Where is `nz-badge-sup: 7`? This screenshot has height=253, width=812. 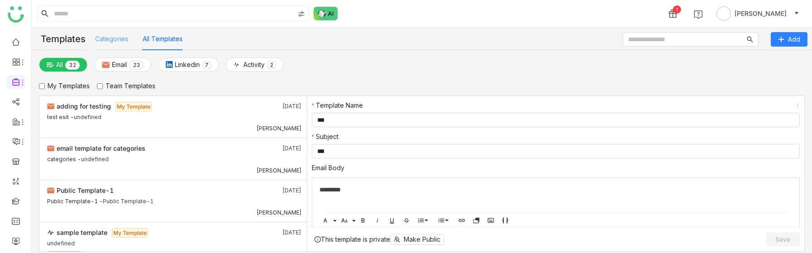
nz-badge-sup: 7 is located at coordinates (207, 65).